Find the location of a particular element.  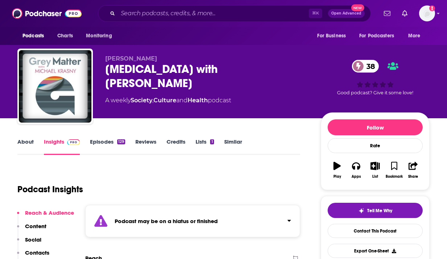

div: List is located at coordinates (375, 177).